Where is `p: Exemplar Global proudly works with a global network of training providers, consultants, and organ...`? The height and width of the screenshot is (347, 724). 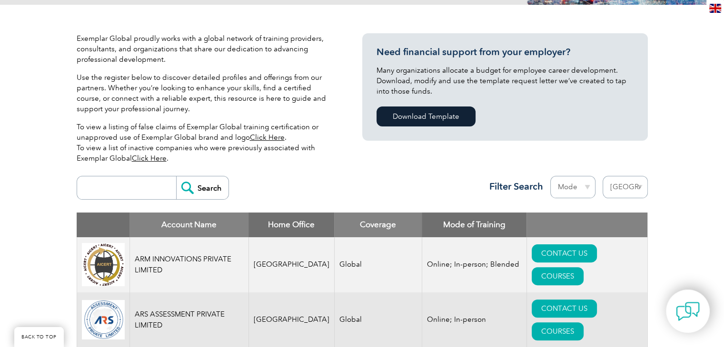
p: Exemplar Global proudly works with a global network of training providers, consultants, and organ... is located at coordinates (205, 49).